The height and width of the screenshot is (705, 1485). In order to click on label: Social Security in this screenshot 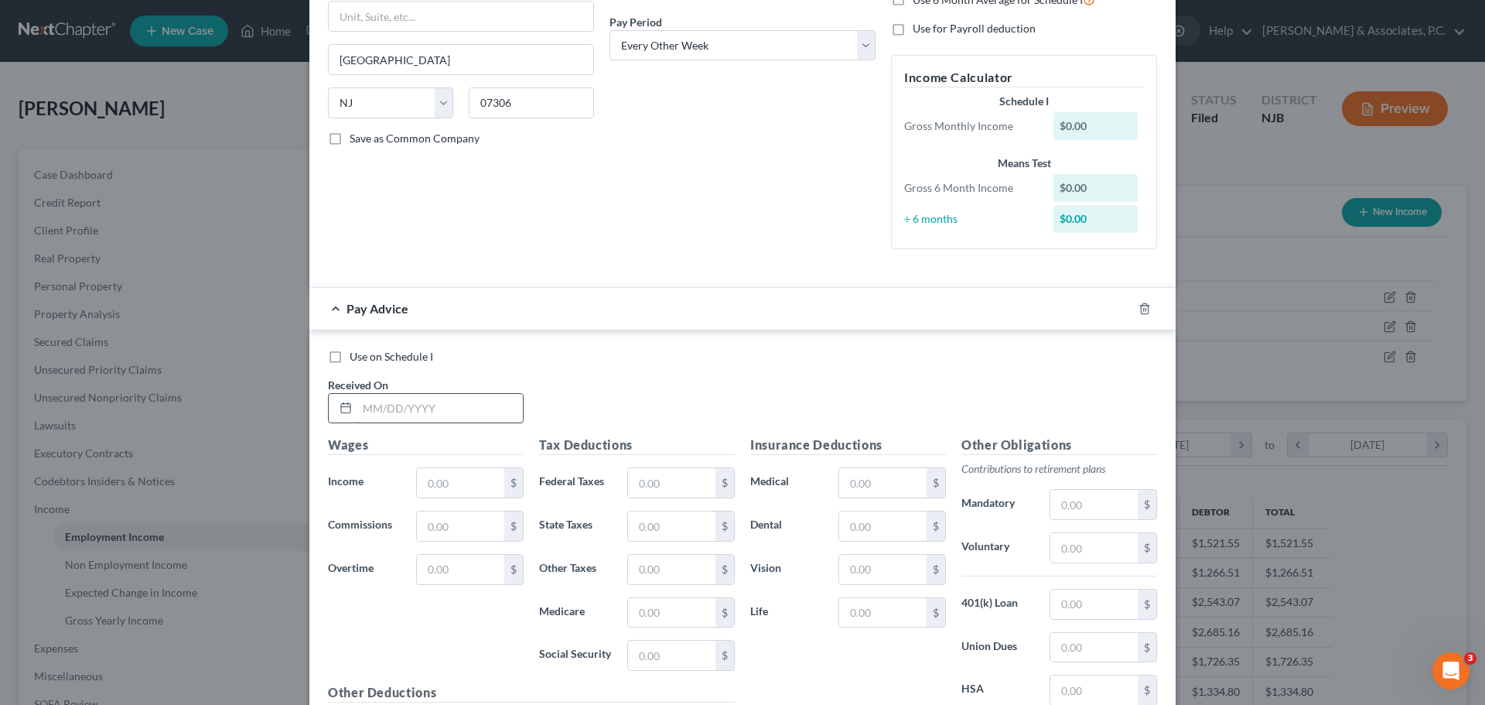, I will do `click(575, 655)`.